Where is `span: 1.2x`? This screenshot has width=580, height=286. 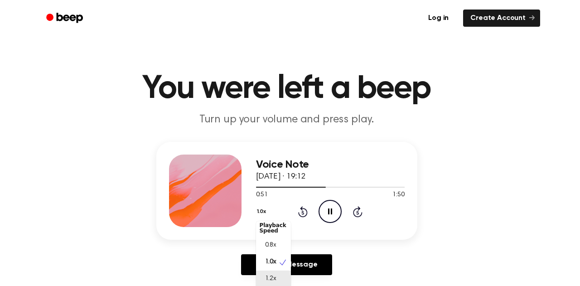
span: 1.2x is located at coordinates (271, 279).